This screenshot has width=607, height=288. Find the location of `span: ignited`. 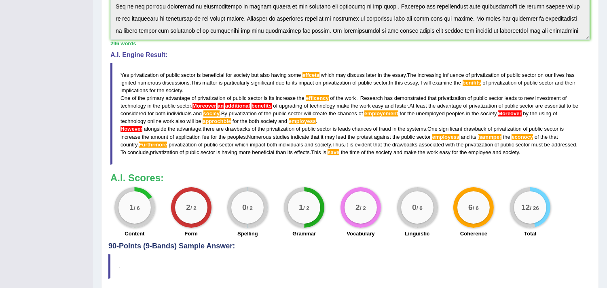

span: ignited is located at coordinates (128, 82).